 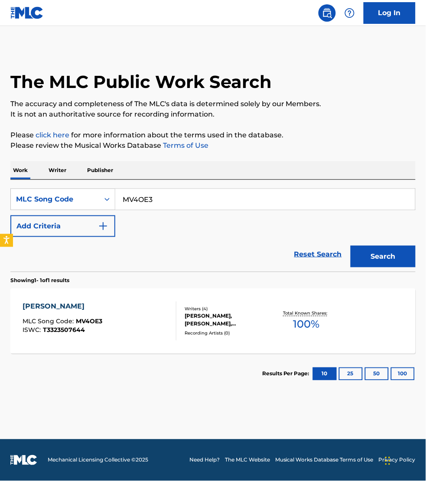 What do you see at coordinates (213, 230) in the screenshot?
I see `form: Search Form` at bounding box center [213, 230].